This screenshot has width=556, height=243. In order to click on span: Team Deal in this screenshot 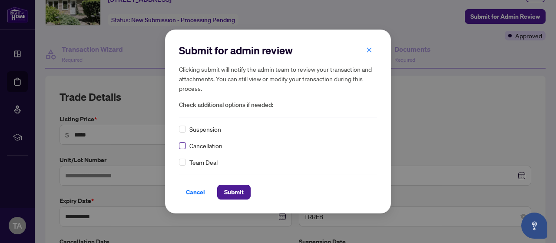, I will do `click(203, 162)`.